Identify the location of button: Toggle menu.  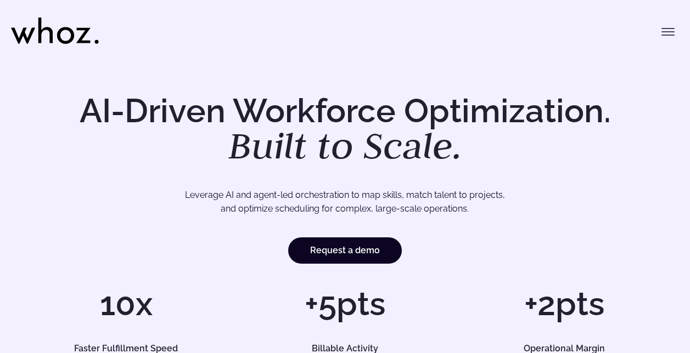
(668, 32).